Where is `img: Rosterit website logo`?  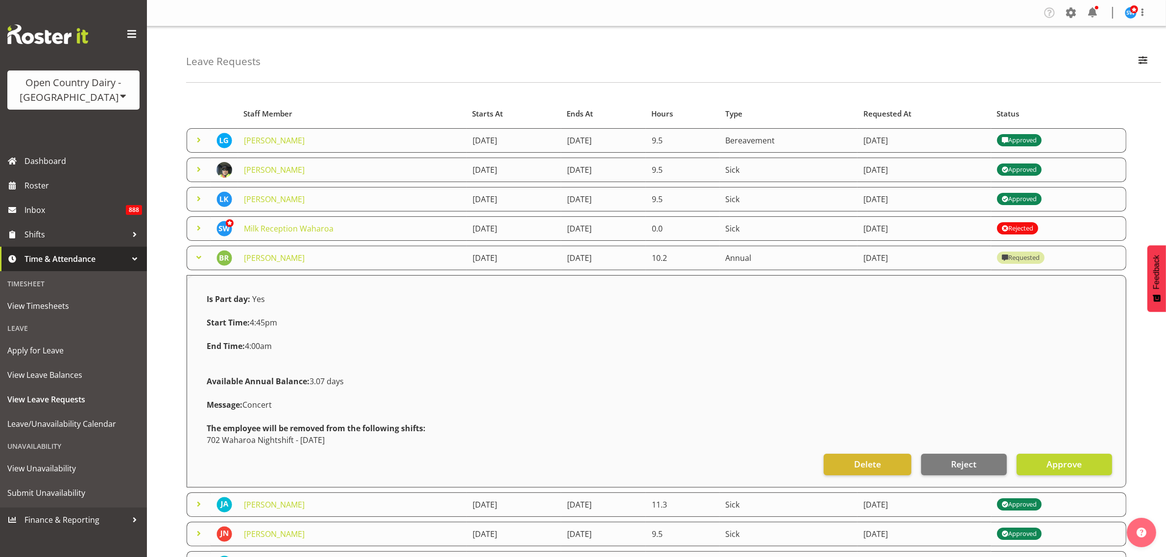 img: Rosterit website logo is located at coordinates (47, 34).